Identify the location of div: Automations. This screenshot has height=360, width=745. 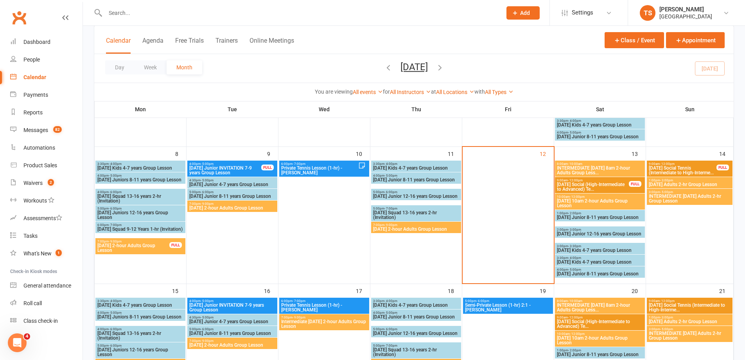
(39, 148).